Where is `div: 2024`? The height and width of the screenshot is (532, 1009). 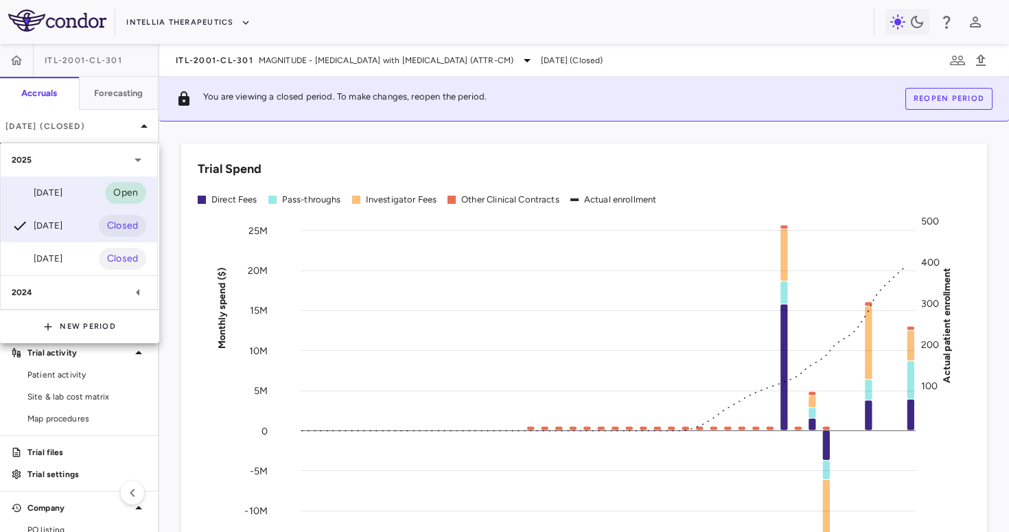
div: 2024 is located at coordinates (79, 292).